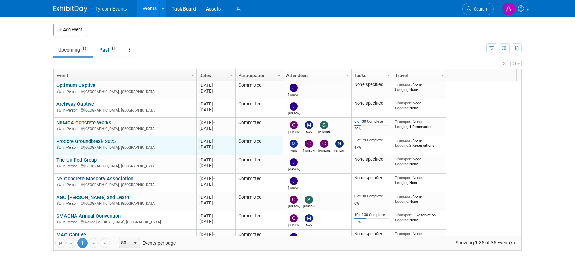 The width and height of the screenshot is (575, 279). What do you see at coordinates (70, 30) in the screenshot?
I see `button: Add Event` at bounding box center [70, 30].